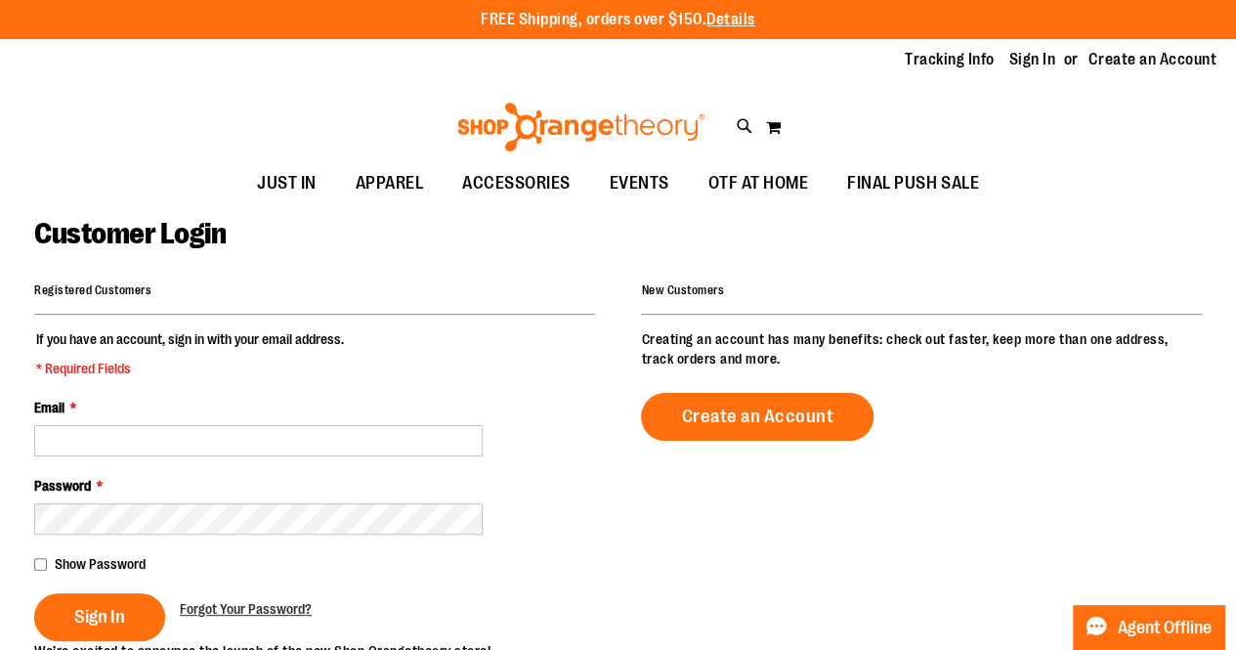 The height and width of the screenshot is (650, 1236). Describe the element at coordinates (63, 486) in the screenshot. I see `span: Password` at that location.